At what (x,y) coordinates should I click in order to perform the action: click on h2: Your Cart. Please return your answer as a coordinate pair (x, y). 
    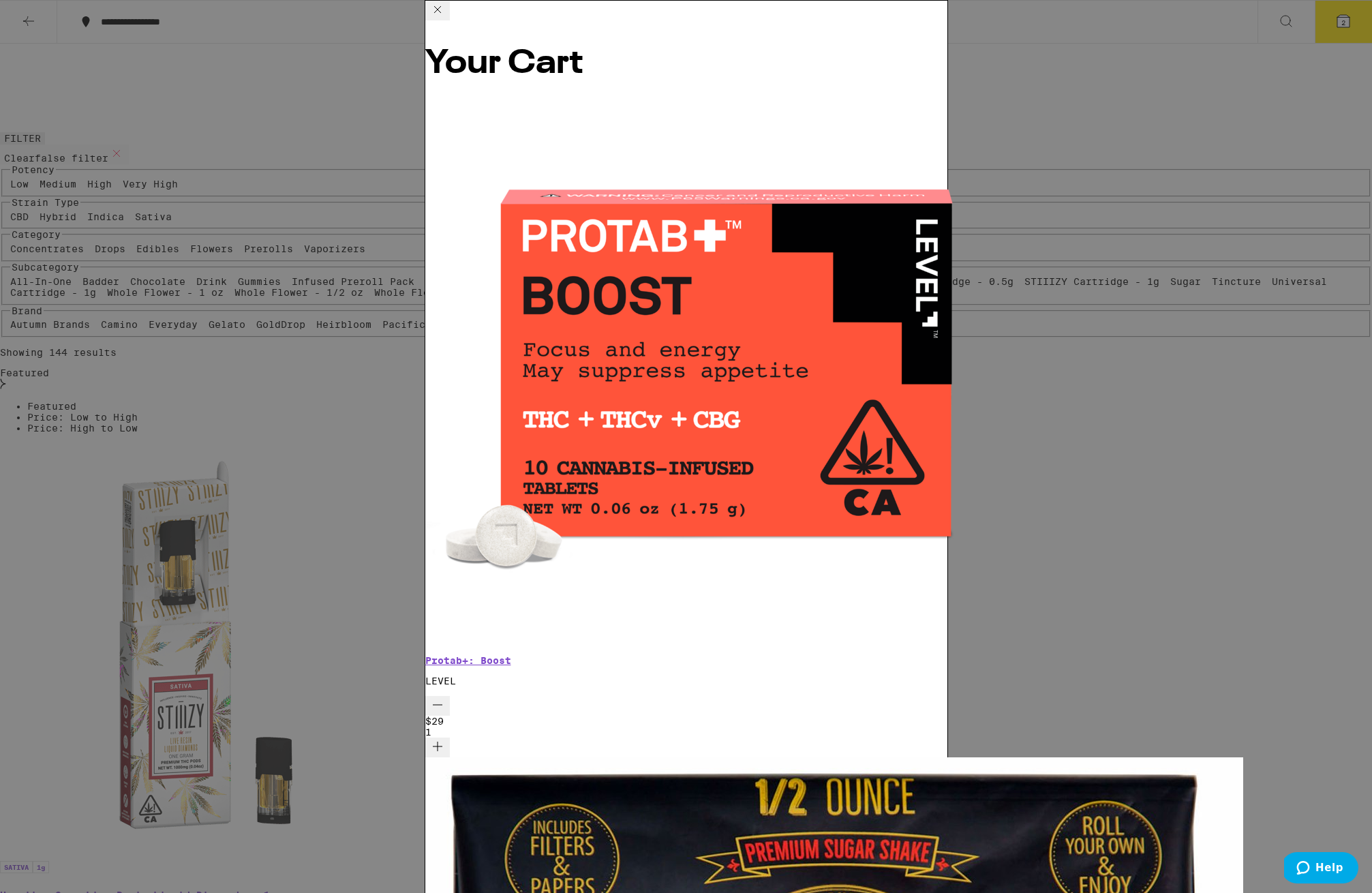
    Looking at the image, I should click on (687, 64).